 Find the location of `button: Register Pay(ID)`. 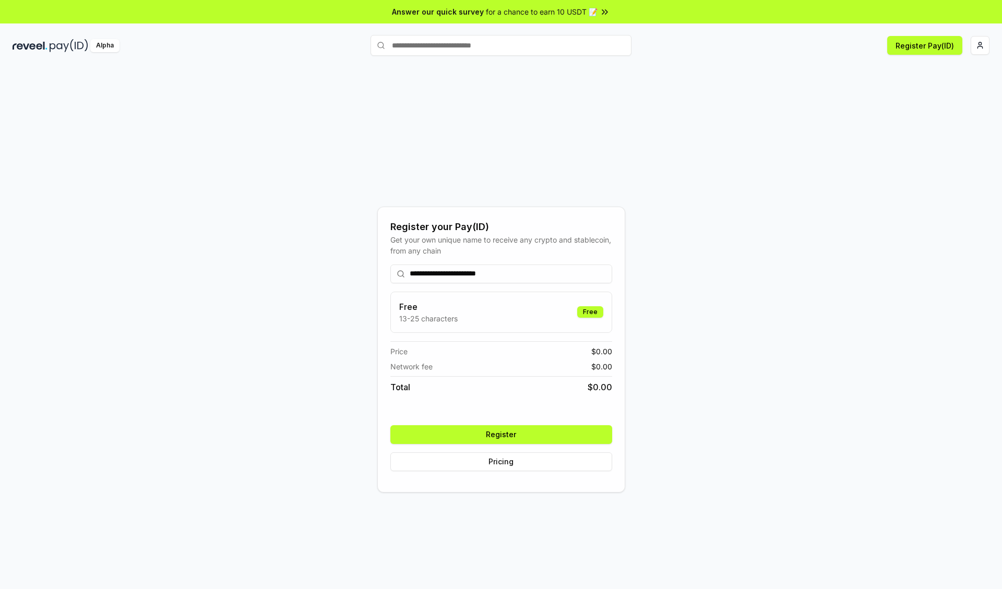

button: Register Pay(ID) is located at coordinates (925, 45).